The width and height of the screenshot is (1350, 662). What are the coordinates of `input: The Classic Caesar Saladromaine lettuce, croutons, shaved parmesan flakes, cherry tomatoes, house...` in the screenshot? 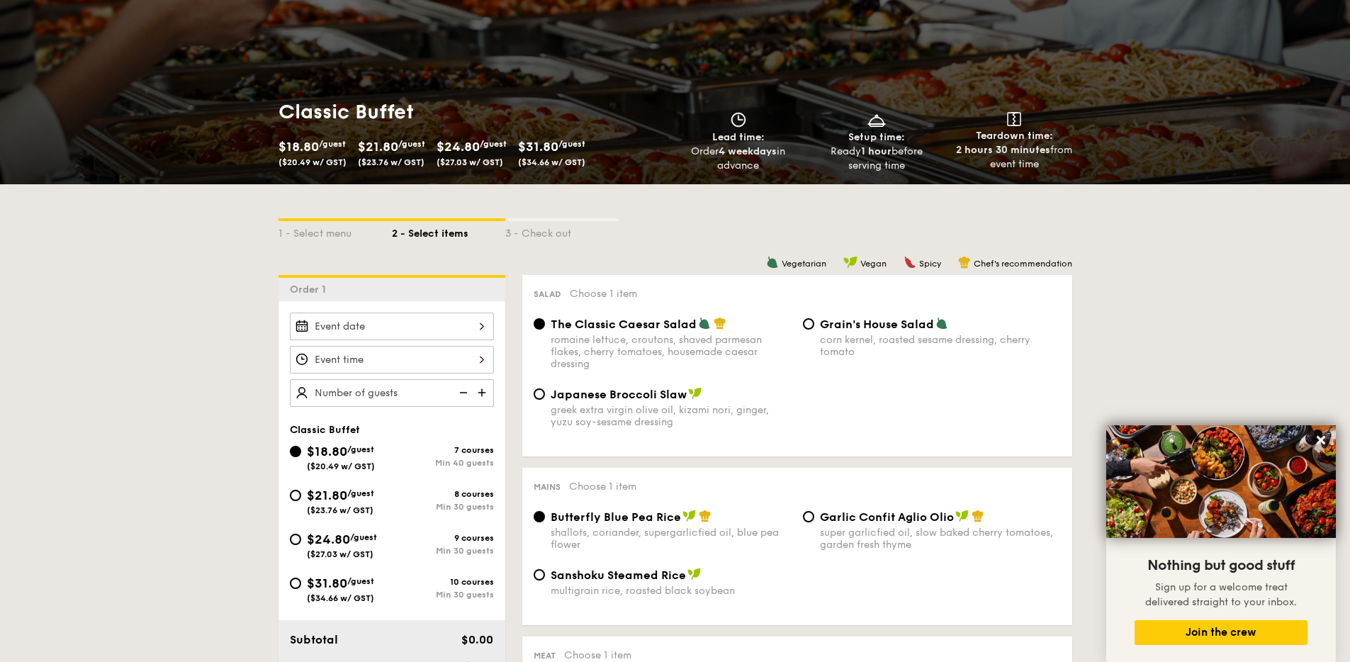 It's located at (539, 324).